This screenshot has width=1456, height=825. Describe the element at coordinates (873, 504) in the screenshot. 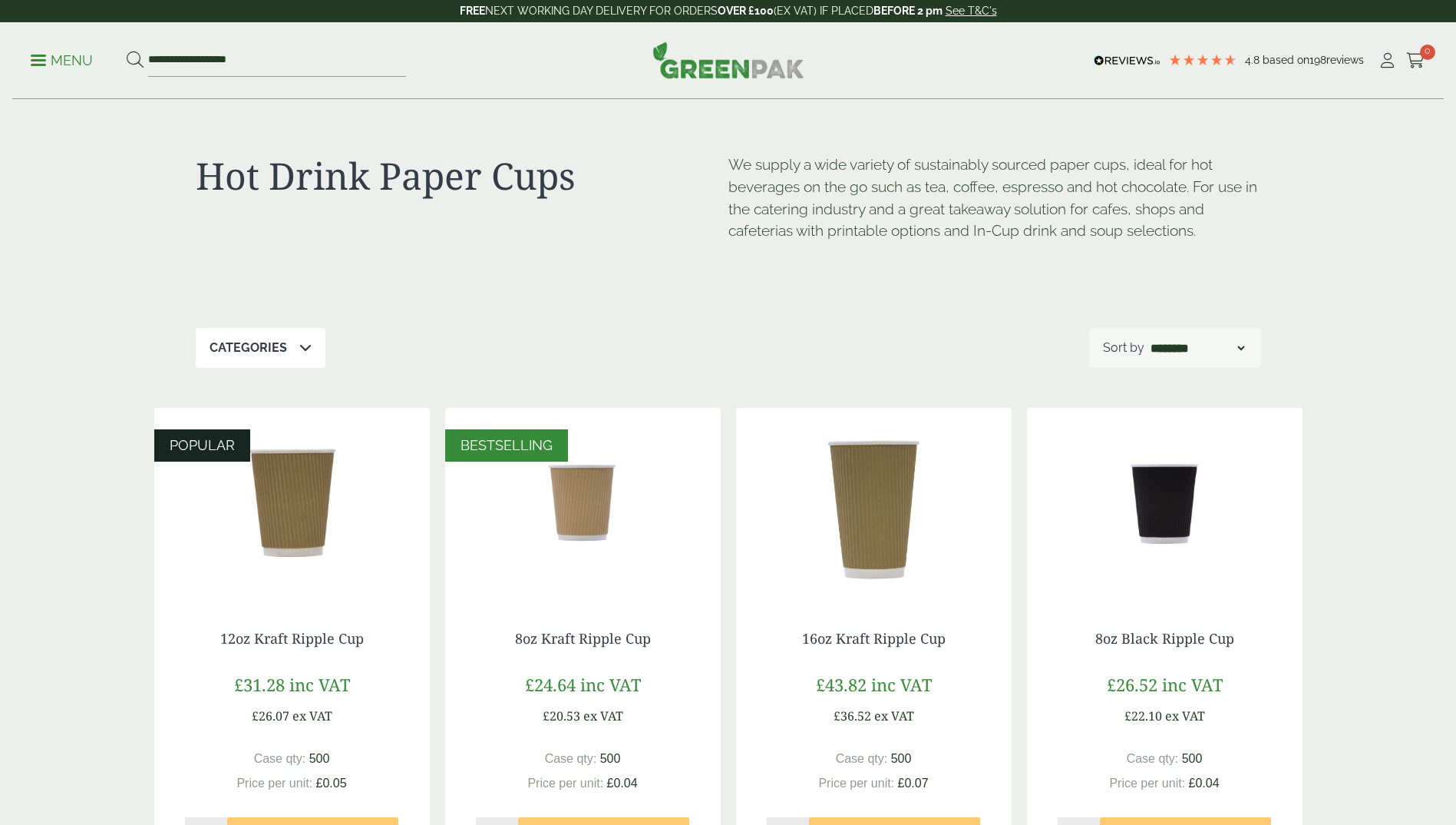

I see `a: 16oz Kraft c` at that location.